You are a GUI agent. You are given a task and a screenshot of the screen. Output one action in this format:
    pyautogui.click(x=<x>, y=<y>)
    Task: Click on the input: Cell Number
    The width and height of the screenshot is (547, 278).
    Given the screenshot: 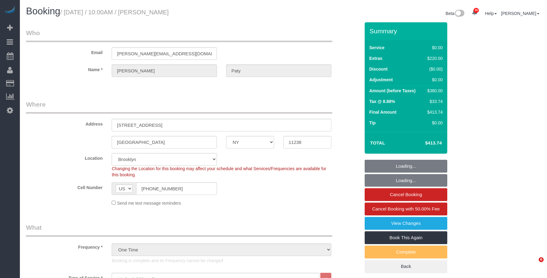 What is the action you would take?
    pyautogui.click(x=176, y=189)
    